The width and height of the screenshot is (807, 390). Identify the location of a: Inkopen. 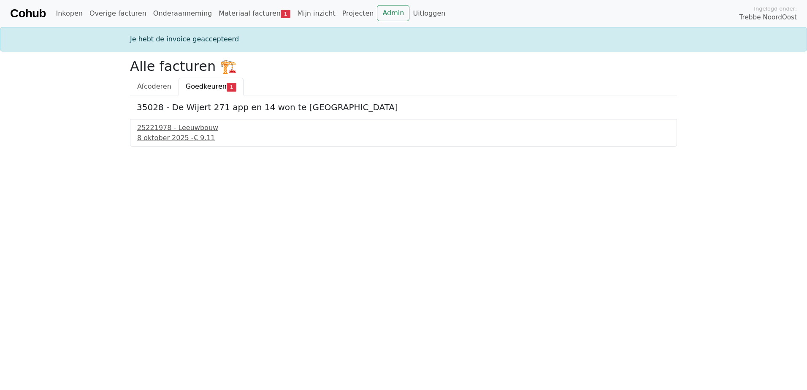
(69, 14).